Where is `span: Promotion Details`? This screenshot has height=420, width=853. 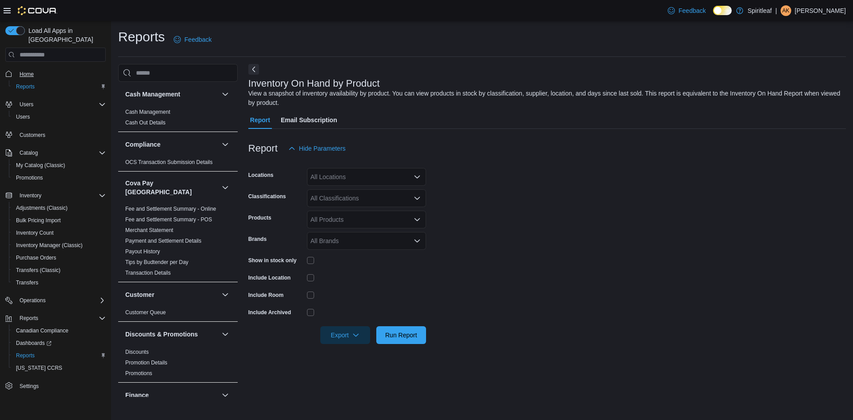 span: Promotion Details is located at coordinates (146, 363).